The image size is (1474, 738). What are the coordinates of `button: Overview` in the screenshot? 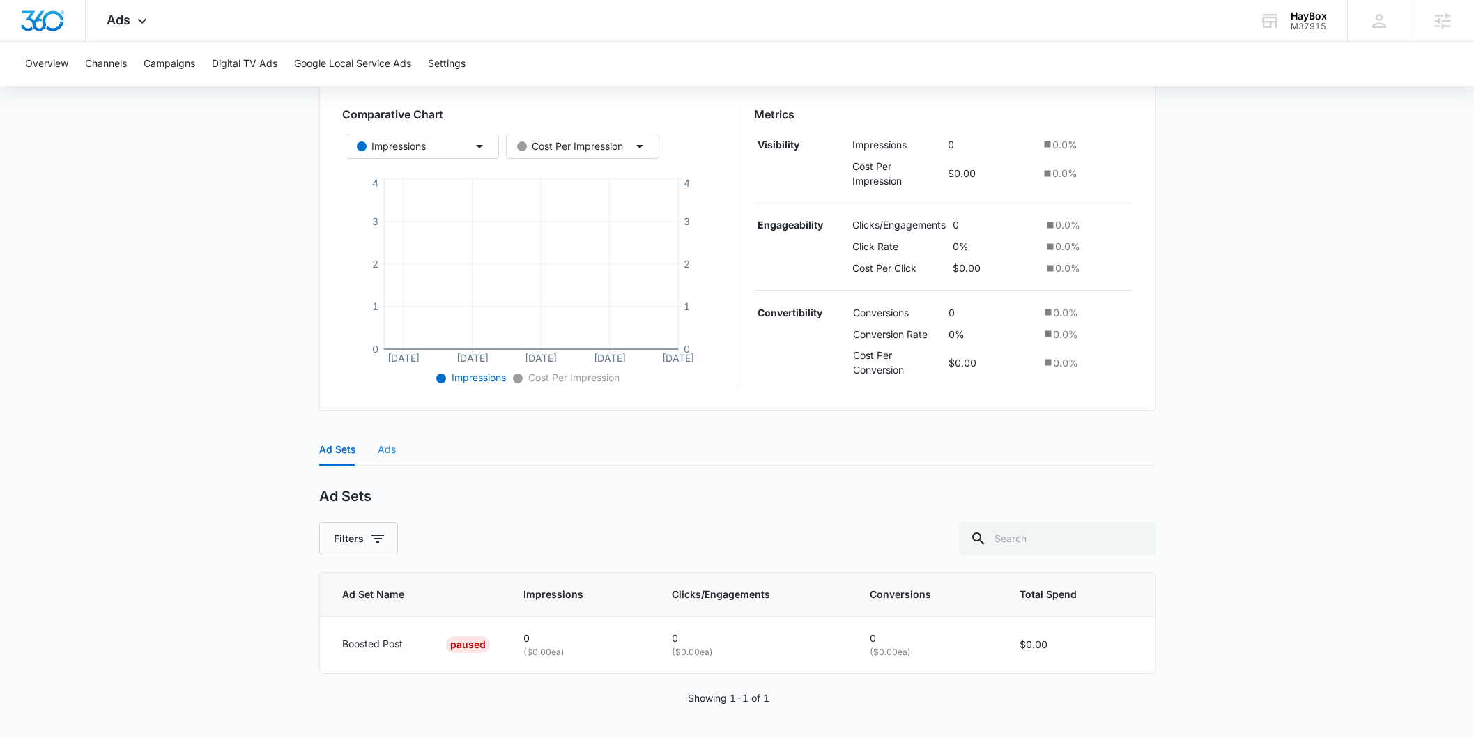 It's located at (47, 64).